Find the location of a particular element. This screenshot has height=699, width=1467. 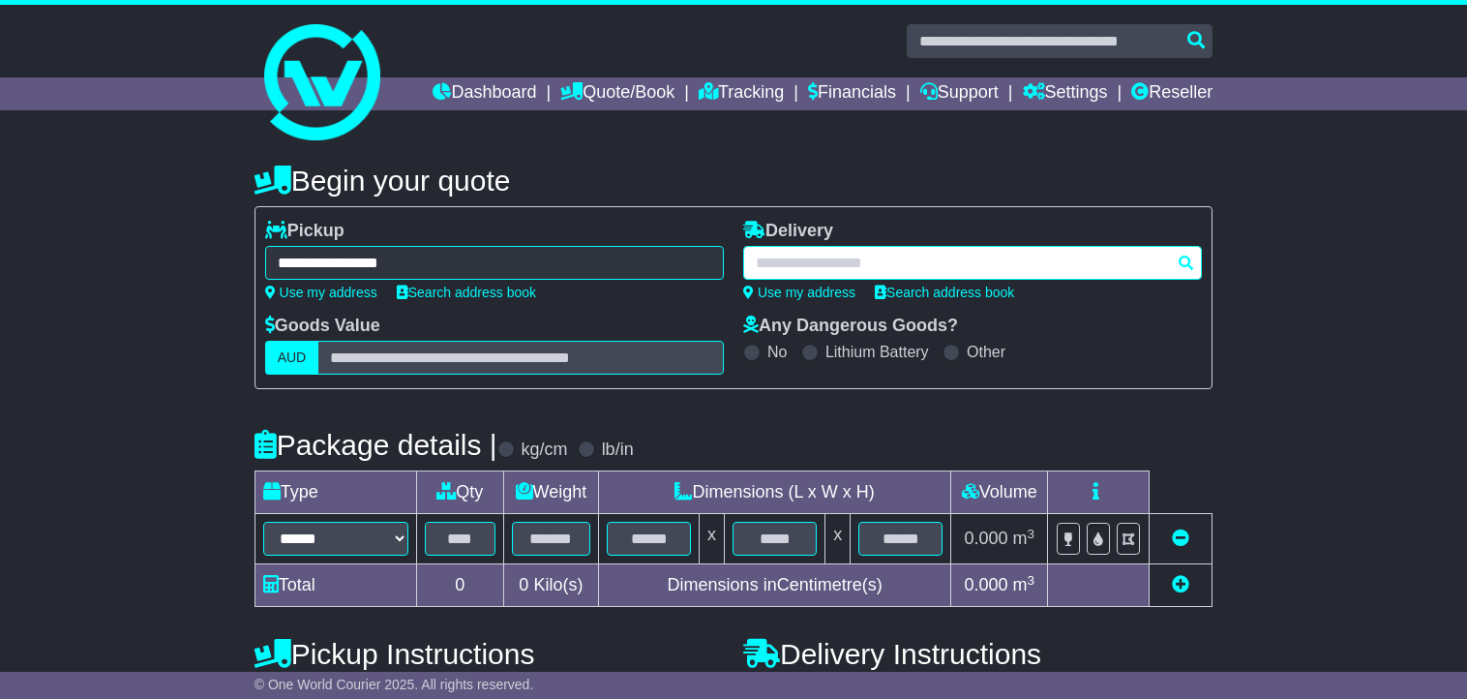

label: AUD is located at coordinates (292, 357).